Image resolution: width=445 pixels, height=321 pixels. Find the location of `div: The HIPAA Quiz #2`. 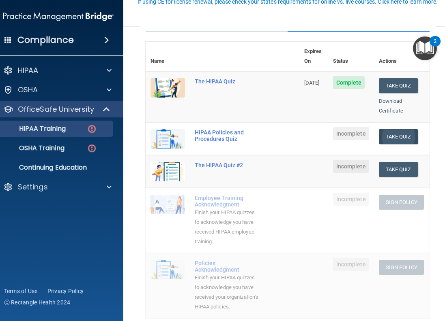

div: The HIPAA Quiz #2 is located at coordinates (227, 165).